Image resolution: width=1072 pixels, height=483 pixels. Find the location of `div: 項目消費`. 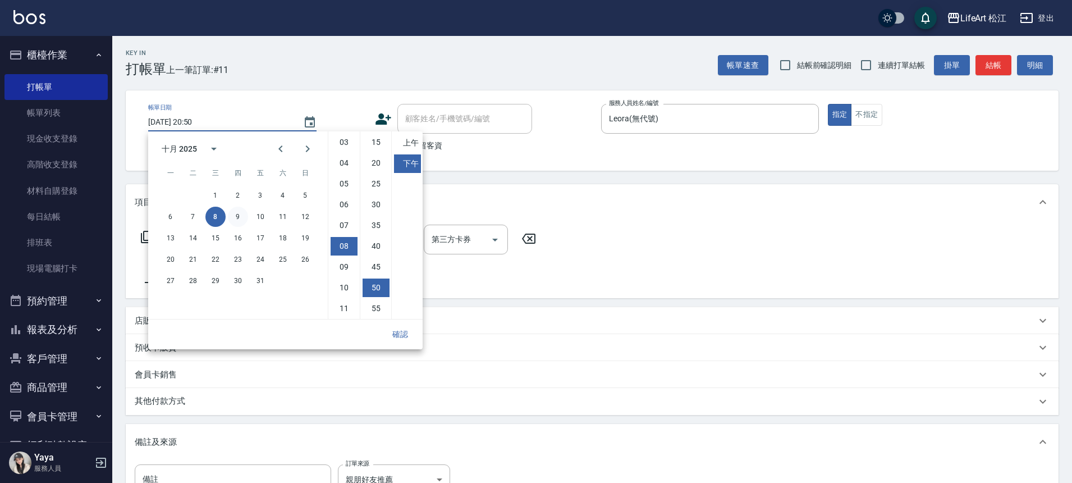

div: 項目消費 is located at coordinates (592, 202).